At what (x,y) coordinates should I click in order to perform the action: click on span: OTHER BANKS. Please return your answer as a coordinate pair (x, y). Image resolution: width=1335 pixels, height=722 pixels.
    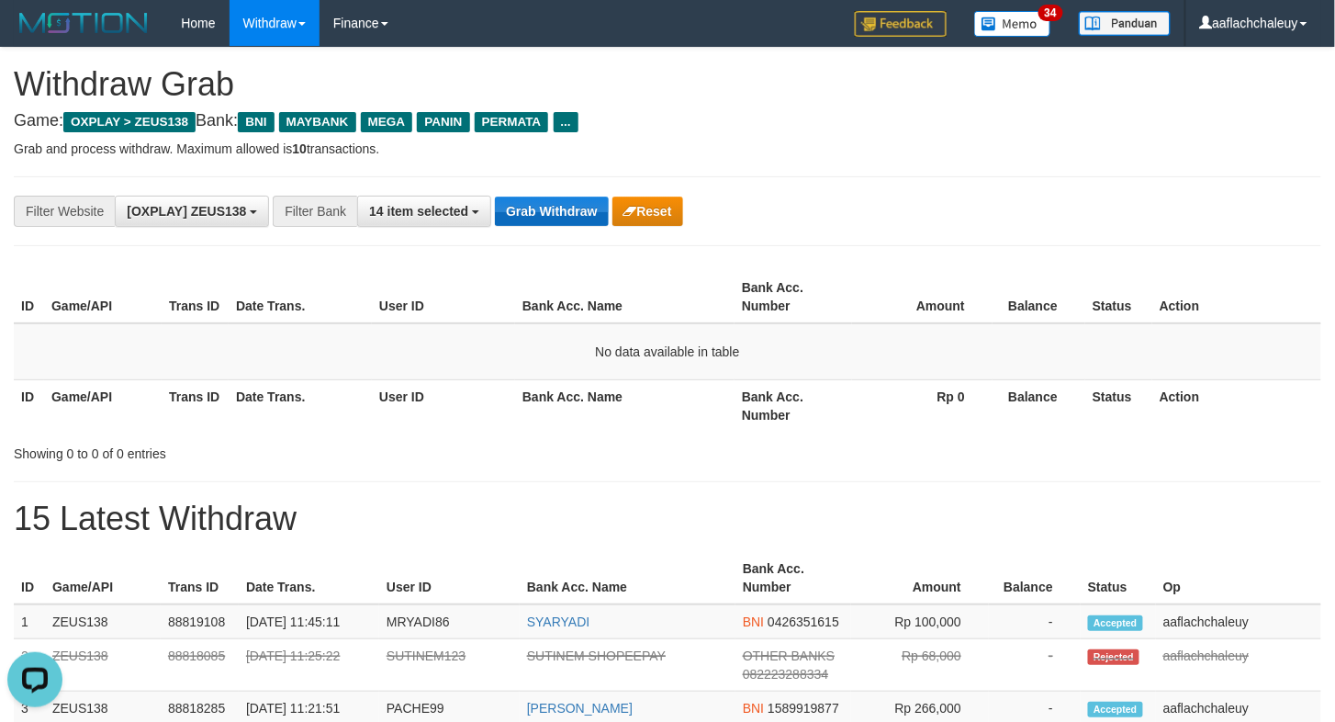
    Looking at the image, I should click on (789, 656).